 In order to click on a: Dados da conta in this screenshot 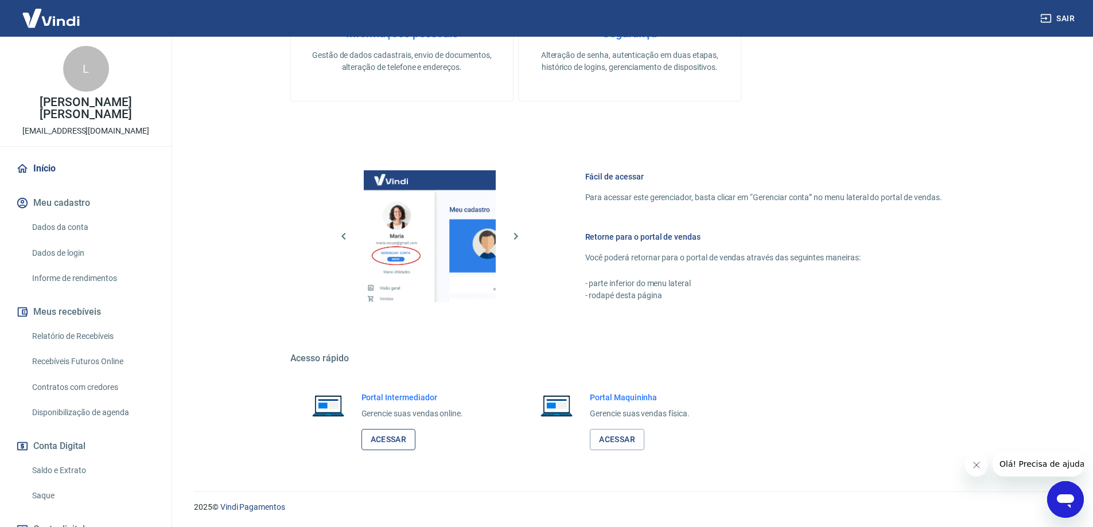, I will do `click(92, 227)`.